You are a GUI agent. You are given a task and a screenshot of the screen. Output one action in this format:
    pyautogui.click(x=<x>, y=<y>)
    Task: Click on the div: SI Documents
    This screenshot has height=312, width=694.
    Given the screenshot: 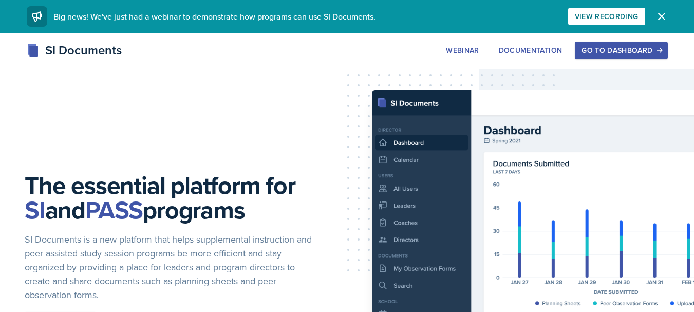 What is the action you would take?
    pyautogui.click(x=74, y=50)
    